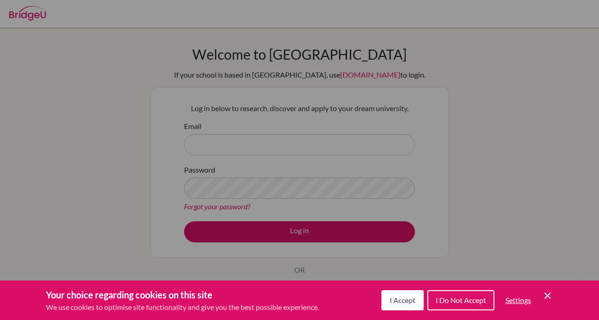  Describe the element at coordinates (182, 295) in the screenshot. I see `h3: Your choice regarding cookies on this site` at that location.